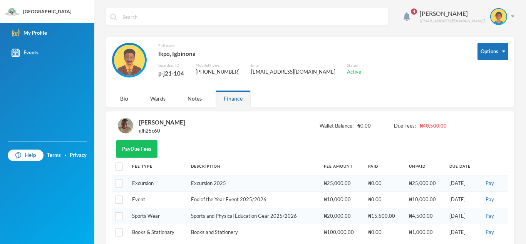 The width and height of the screenshot is (526, 244). I want to click on td: ₦15,500.00, so click(385, 216).